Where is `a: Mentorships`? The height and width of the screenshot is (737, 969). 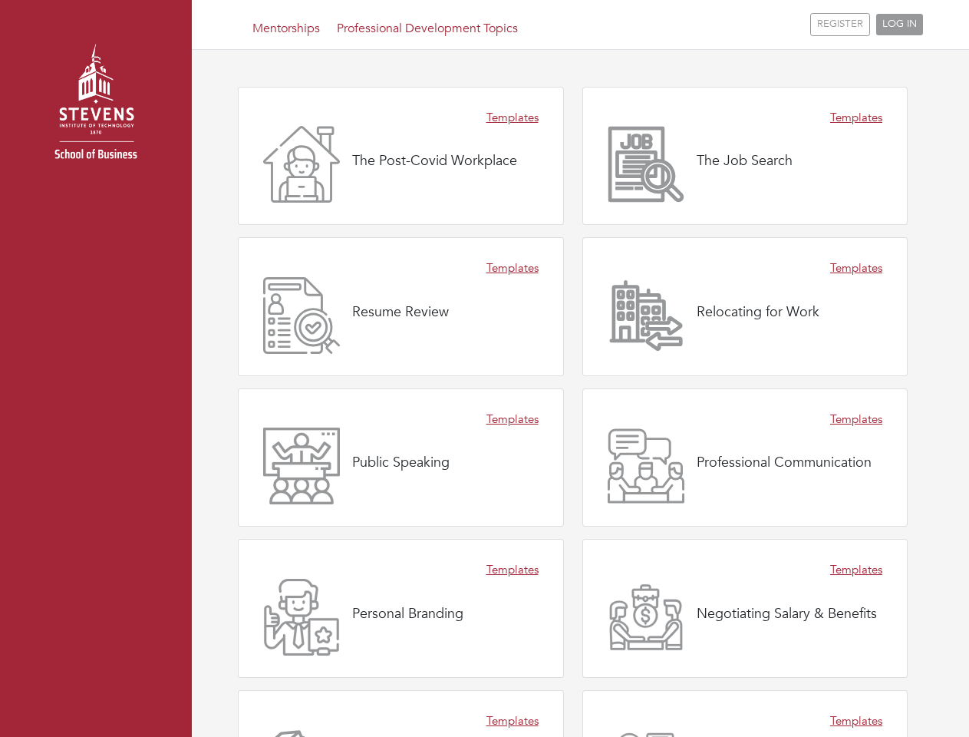 a: Mentorships is located at coordinates (286, 28).